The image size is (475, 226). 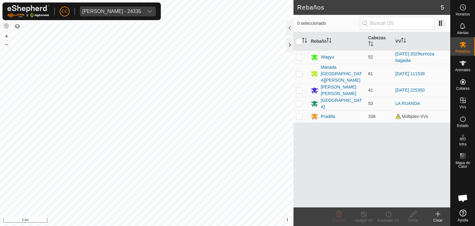 I want to click on div: Pradilla, so click(x=327, y=116).